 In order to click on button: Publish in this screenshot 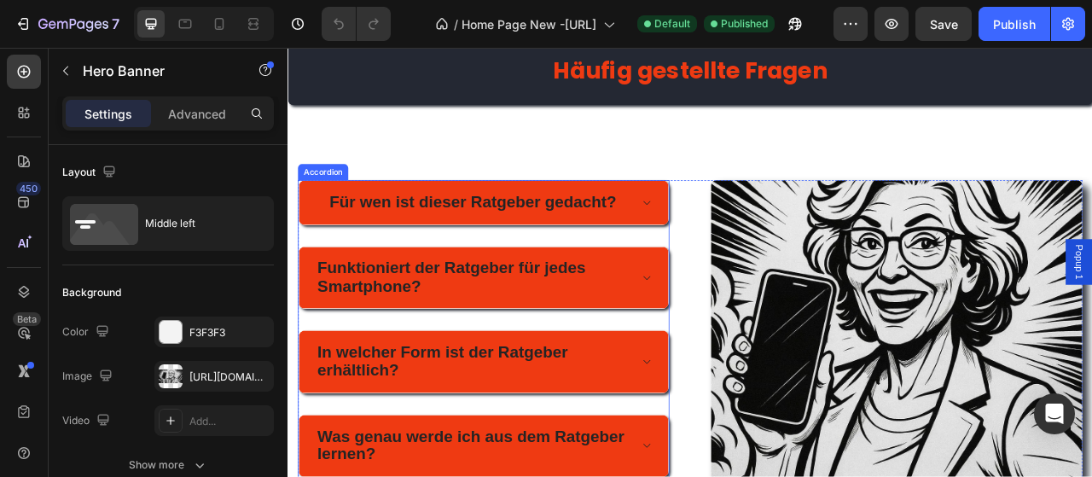, I will do `click(1014, 24)`.